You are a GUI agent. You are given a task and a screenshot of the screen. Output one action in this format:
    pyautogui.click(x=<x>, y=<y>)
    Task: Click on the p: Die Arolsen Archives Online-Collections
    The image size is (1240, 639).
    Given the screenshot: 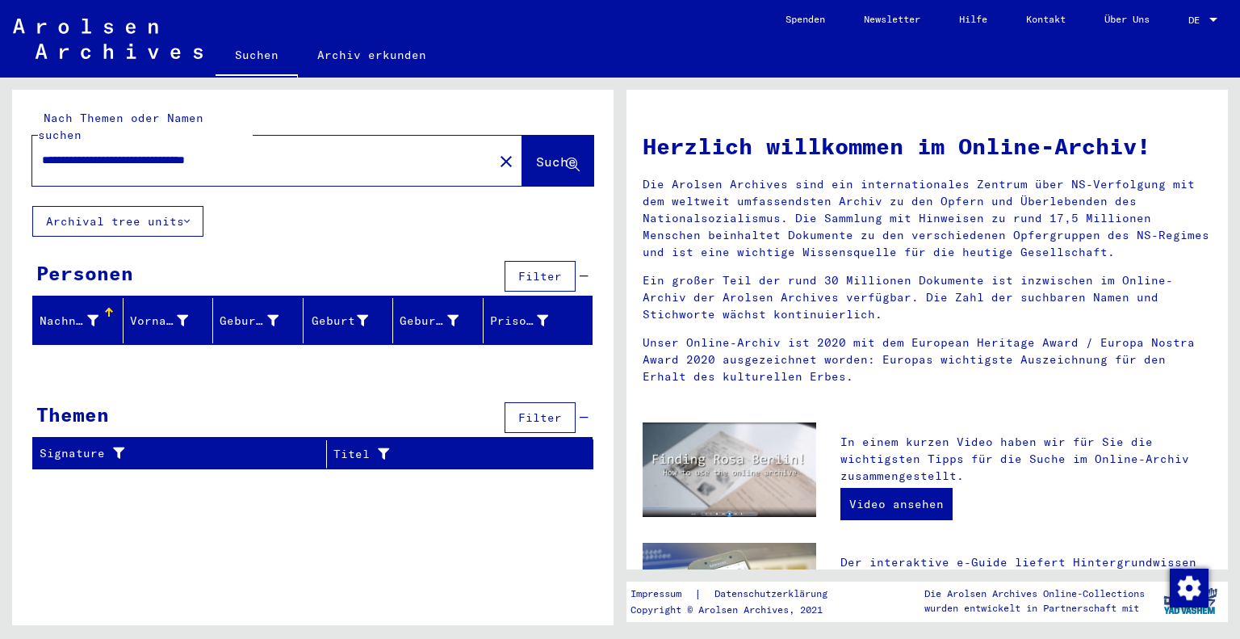 What is the action you would take?
    pyautogui.click(x=1034, y=593)
    